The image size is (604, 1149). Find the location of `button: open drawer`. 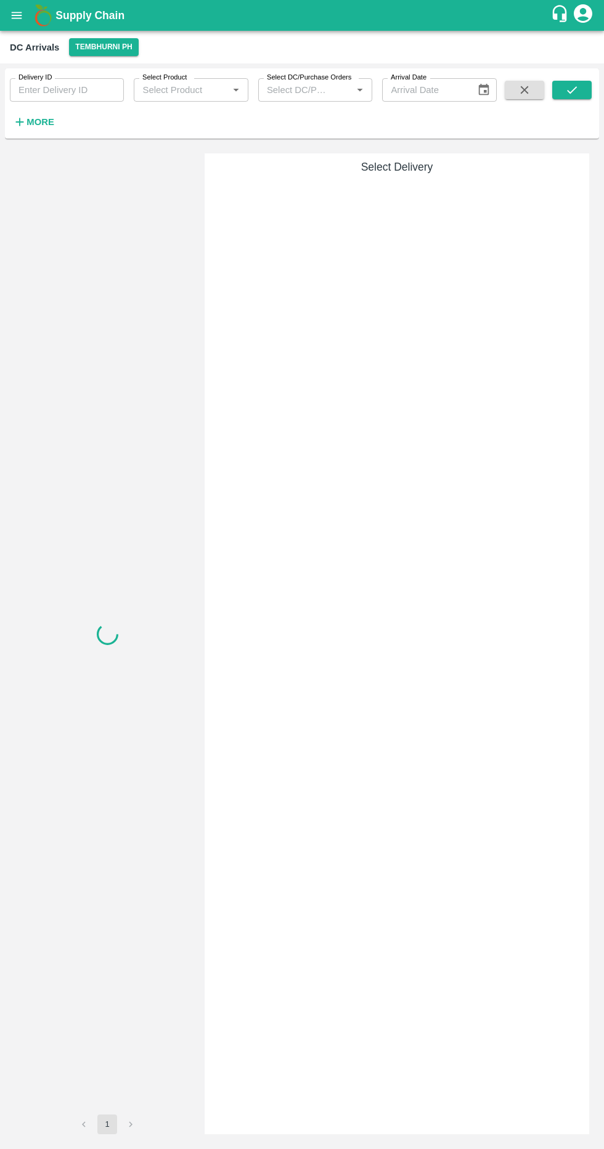

button: open drawer is located at coordinates (17, 15).